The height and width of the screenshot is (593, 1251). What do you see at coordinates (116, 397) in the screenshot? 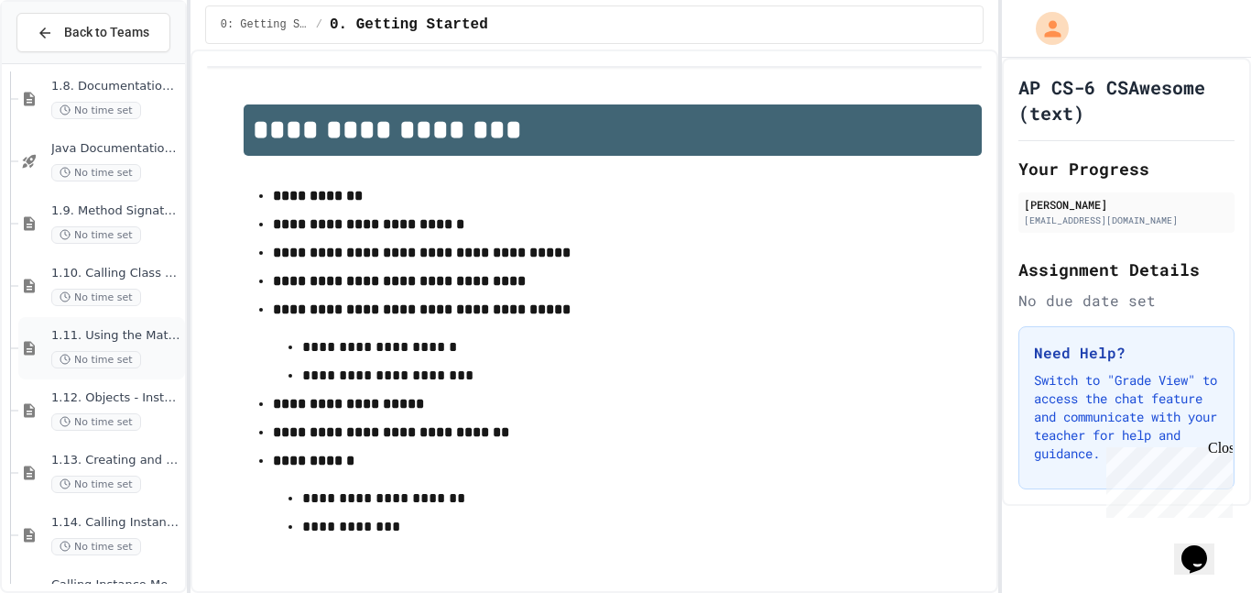
I see `span: 1.12. Objects - Instances of Classes` at bounding box center [116, 397].